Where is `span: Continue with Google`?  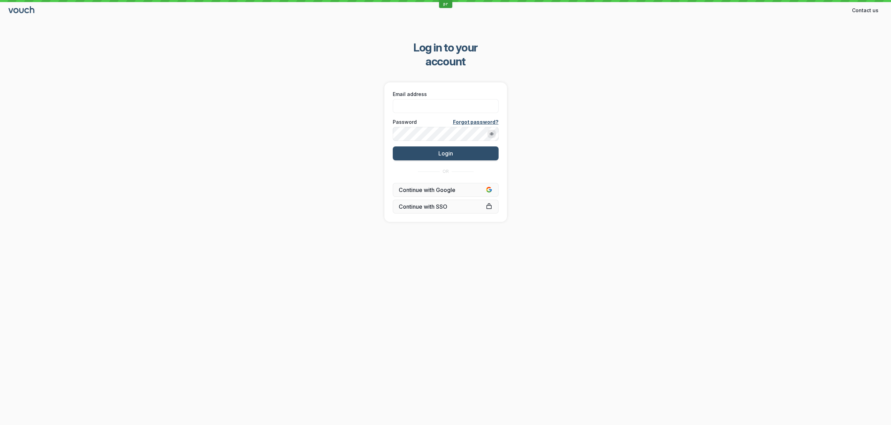 span: Continue with Google is located at coordinates (446, 190).